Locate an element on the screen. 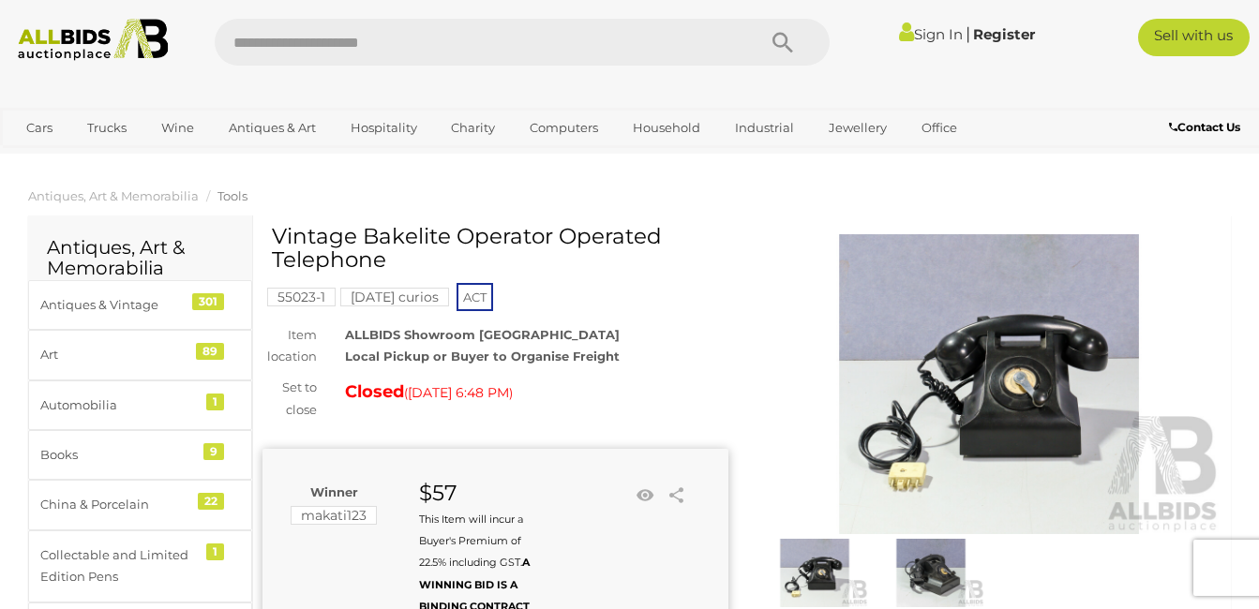 The image size is (1259, 609). div: Antiques & Vintage is located at coordinates (117, 305).